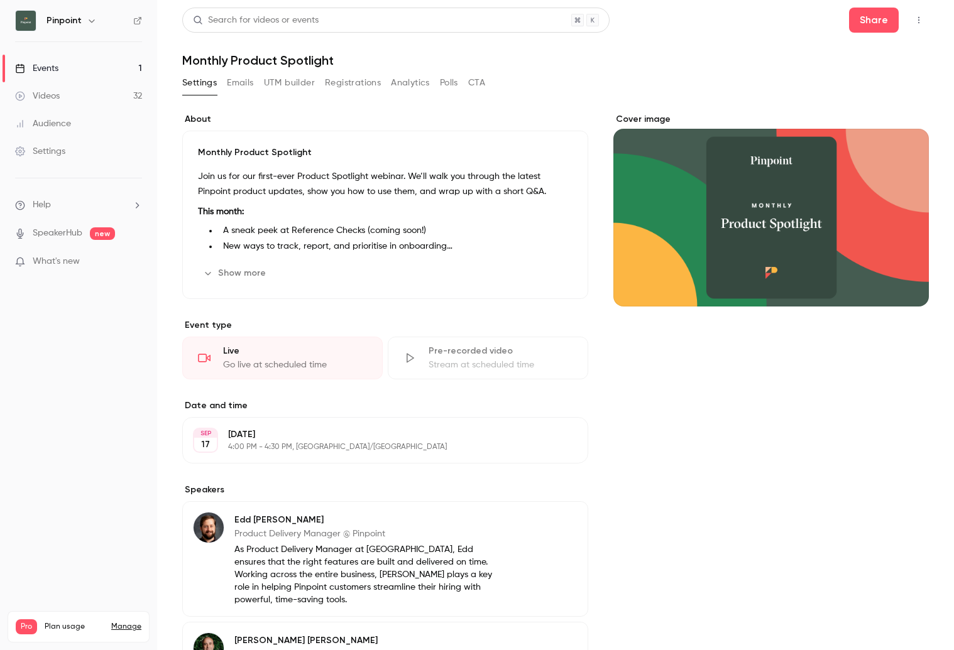  What do you see at coordinates (36, 68) in the screenshot?
I see `div: Events` at bounding box center [36, 68].